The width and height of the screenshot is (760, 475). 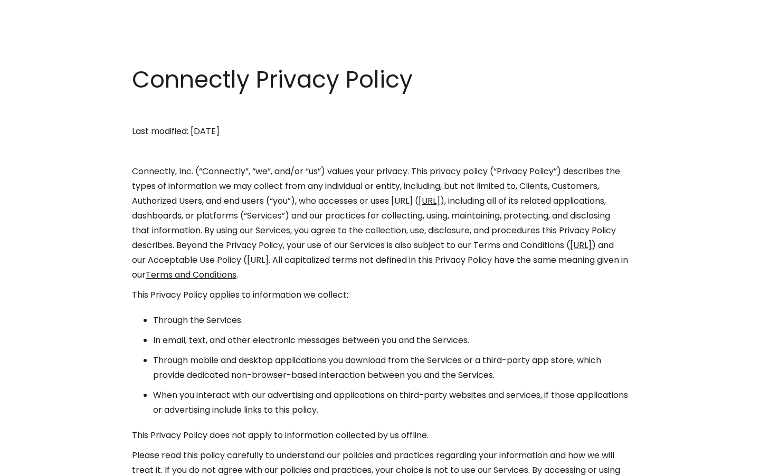 What do you see at coordinates (391, 368) in the screenshot?
I see `li: Through mobile and desktop applications you download from the Services or a third-party app store...` at bounding box center [391, 368].